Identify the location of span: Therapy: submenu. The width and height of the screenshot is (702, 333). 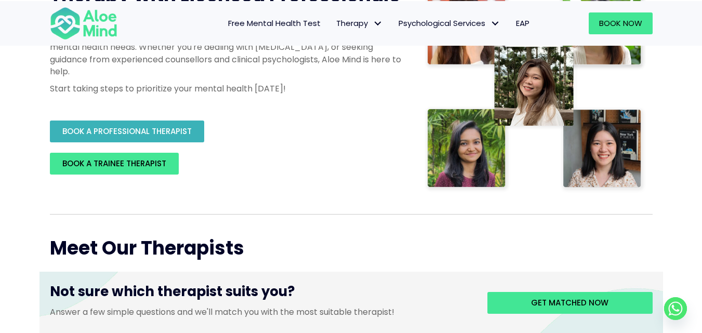
(378, 23).